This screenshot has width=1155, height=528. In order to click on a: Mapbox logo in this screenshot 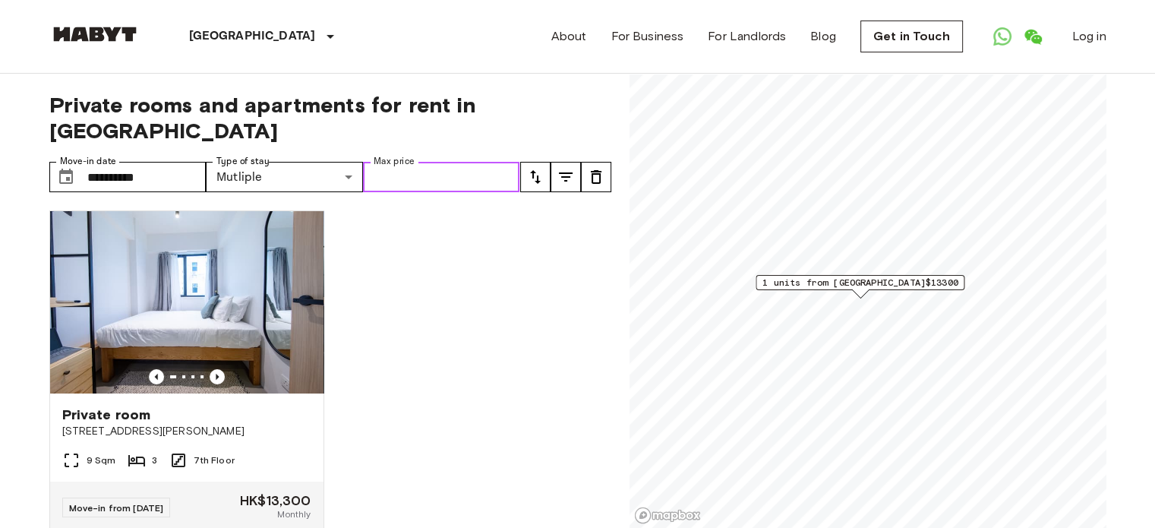, I will do `click(667, 515)`.